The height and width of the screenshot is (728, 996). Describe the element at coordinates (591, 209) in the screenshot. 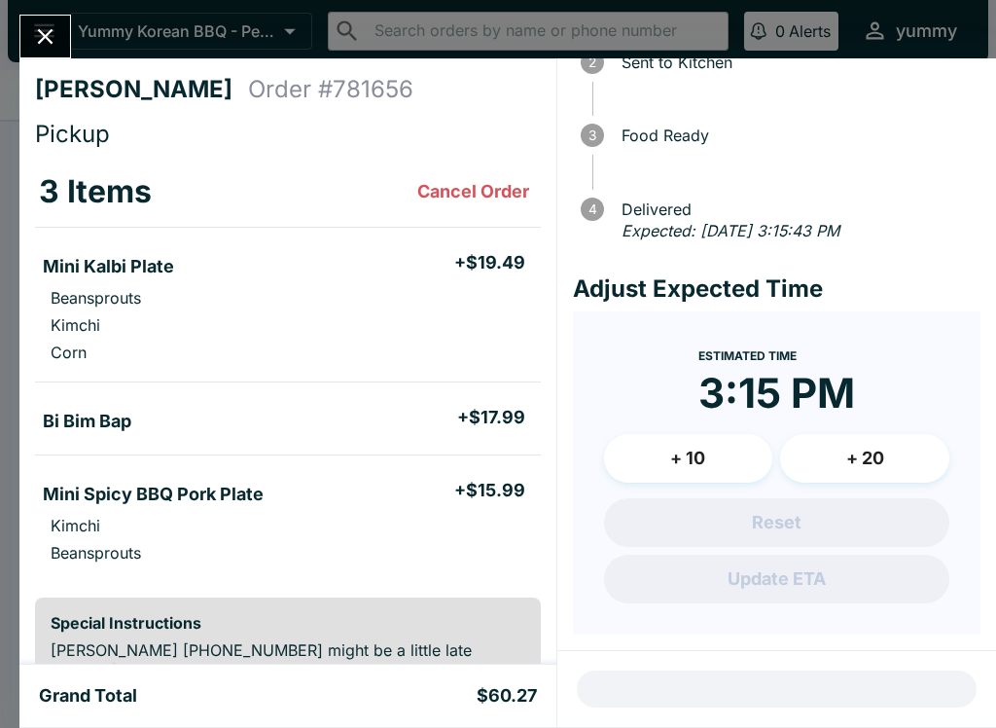

I see `text: 4` at that location.